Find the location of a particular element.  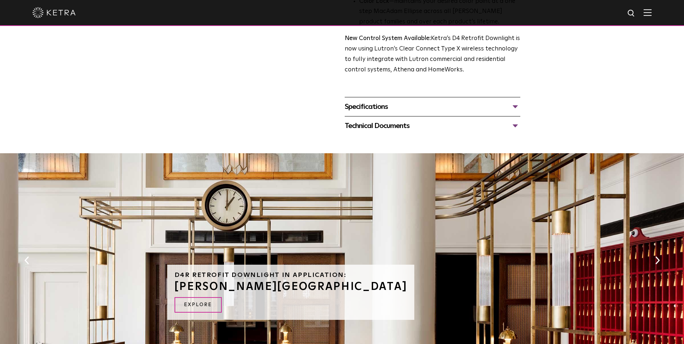

img: ketra-logo-2019-white is located at coordinates (54, 13).